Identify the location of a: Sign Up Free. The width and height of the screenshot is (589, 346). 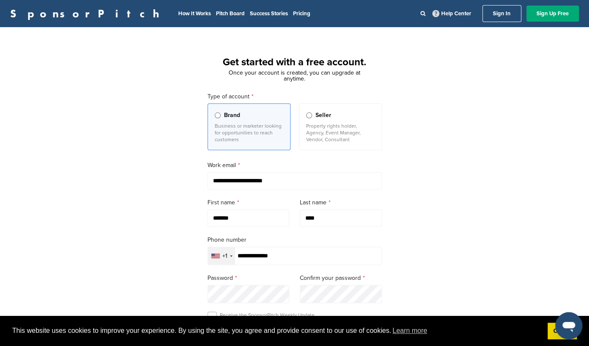
(553, 14).